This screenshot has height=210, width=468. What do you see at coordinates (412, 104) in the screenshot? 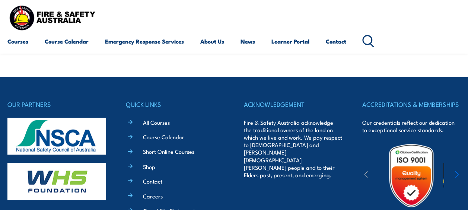
I see `h4: ACCREDITATIONS & MEMBERSHIPS` at bounding box center [412, 104].